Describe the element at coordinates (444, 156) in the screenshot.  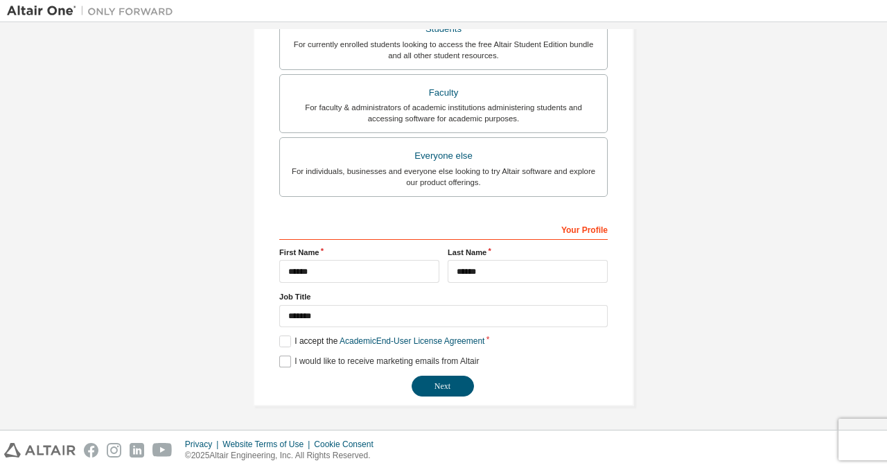
I see `div: Everyone else` at that location.